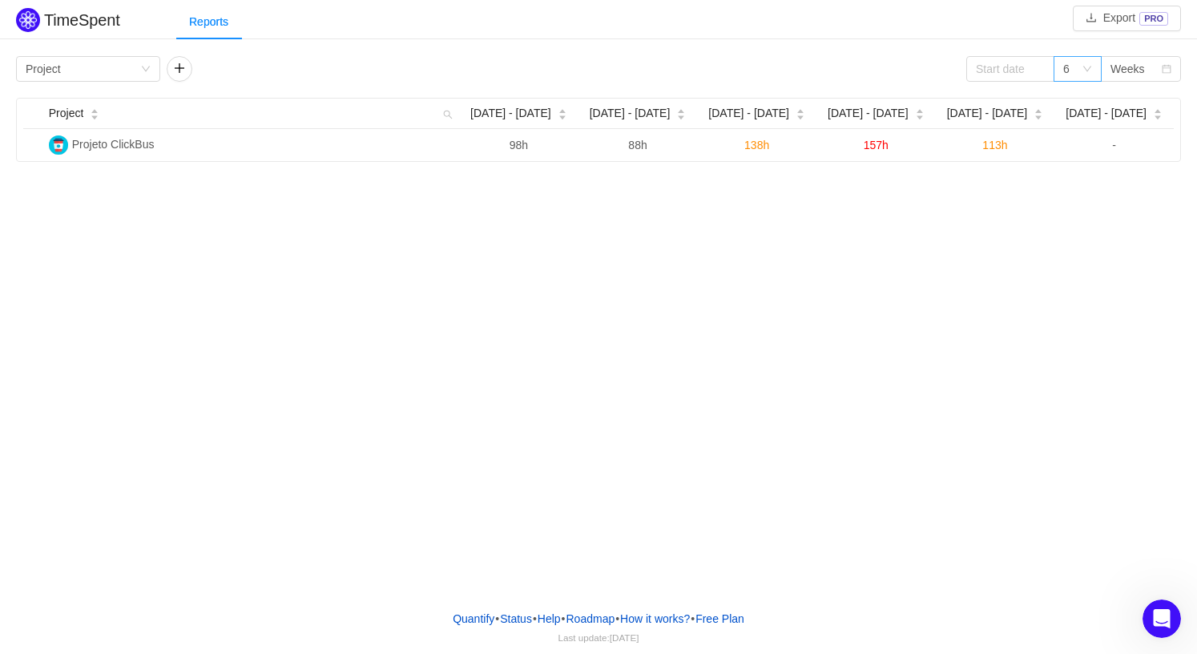  I want to click on input: Start date, so click(1011, 69).